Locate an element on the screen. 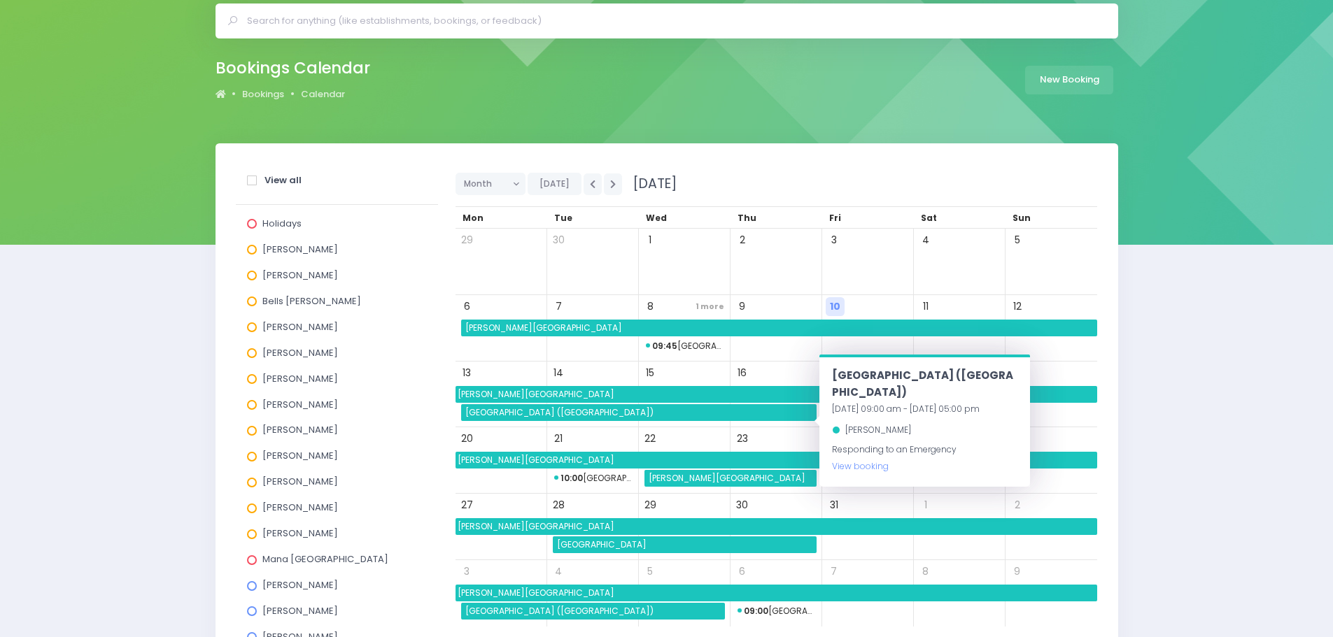  span: 16 is located at coordinates (742, 373).